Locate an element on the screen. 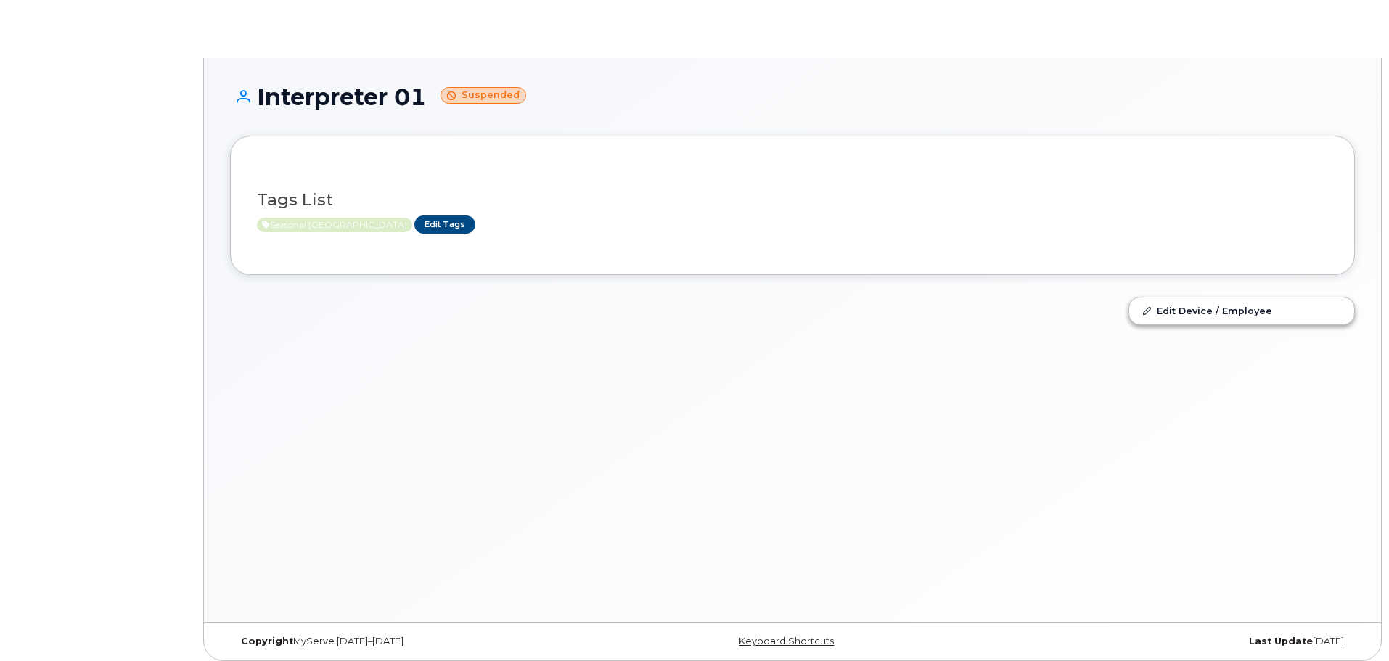 The width and height of the screenshot is (1389, 661). small: Suspended is located at coordinates (483, 95).